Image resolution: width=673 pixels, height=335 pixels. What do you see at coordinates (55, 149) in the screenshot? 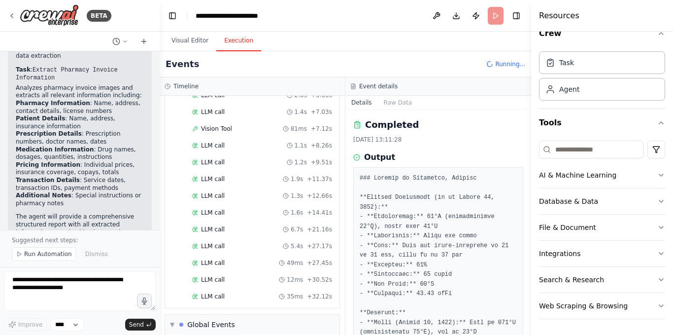
I see `strong: Medication Information` at bounding box center [55, 149].